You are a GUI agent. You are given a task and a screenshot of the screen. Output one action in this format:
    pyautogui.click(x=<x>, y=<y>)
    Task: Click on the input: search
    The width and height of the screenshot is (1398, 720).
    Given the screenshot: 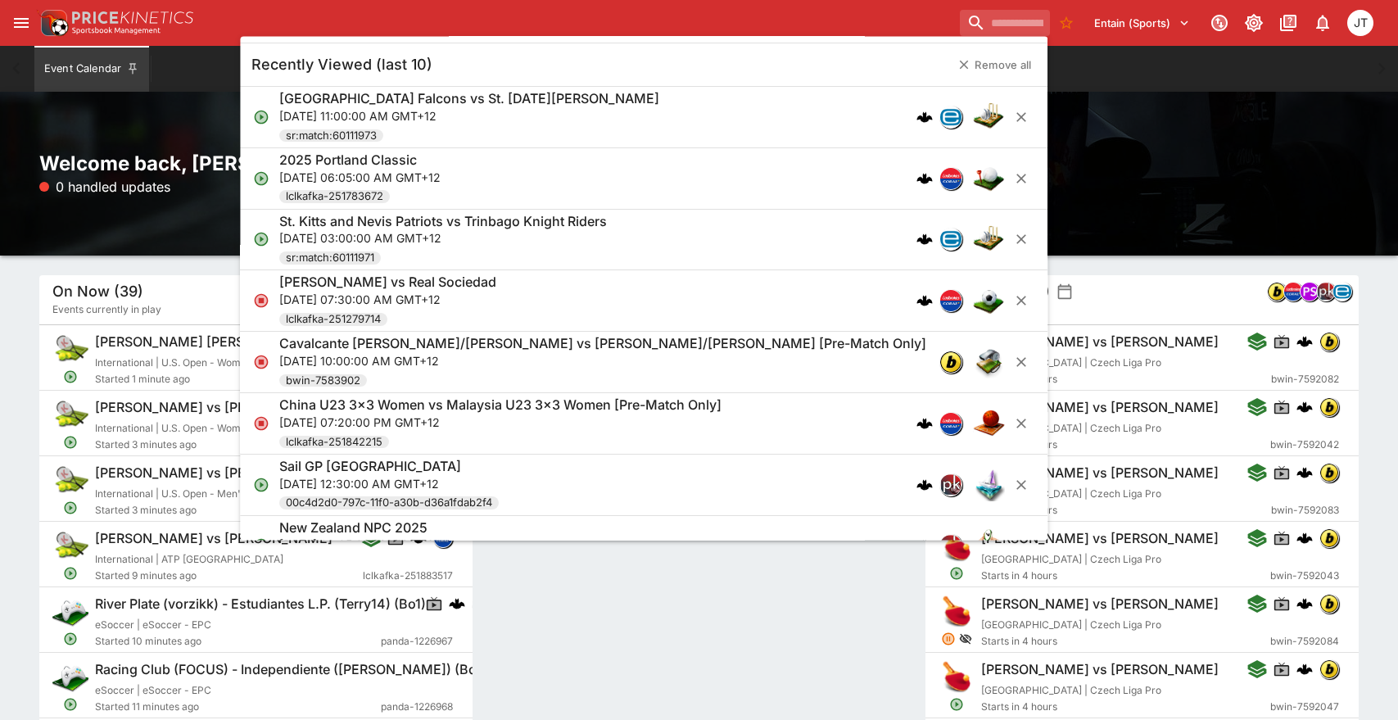 What is the action you would take?
    pyautogui.click(x=1005, y=23)
    